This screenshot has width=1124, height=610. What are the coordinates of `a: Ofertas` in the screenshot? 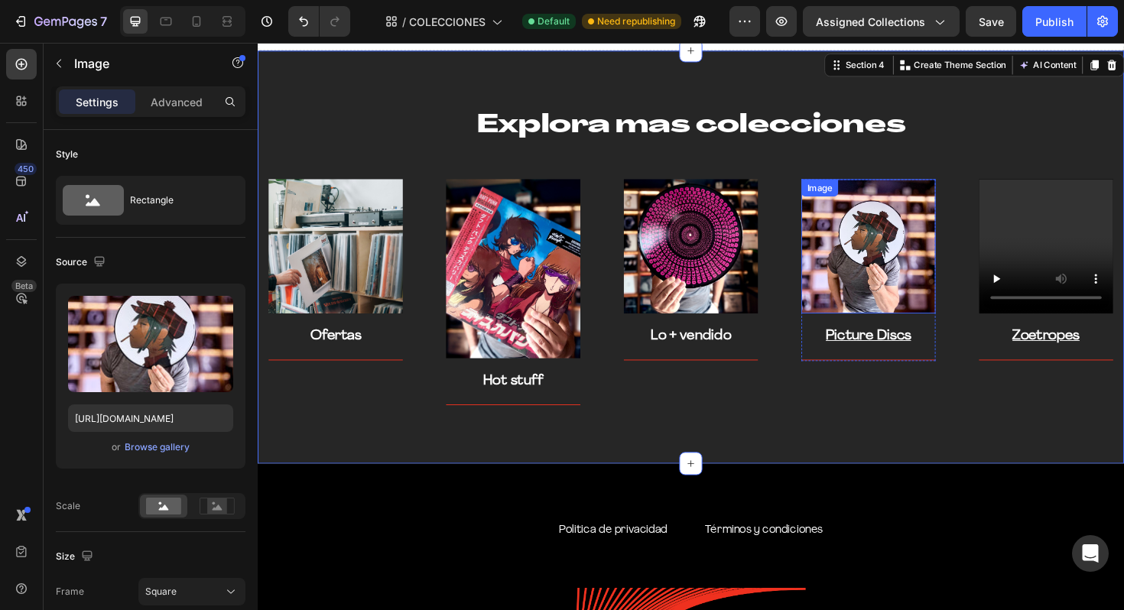 It's located at (83, 310).